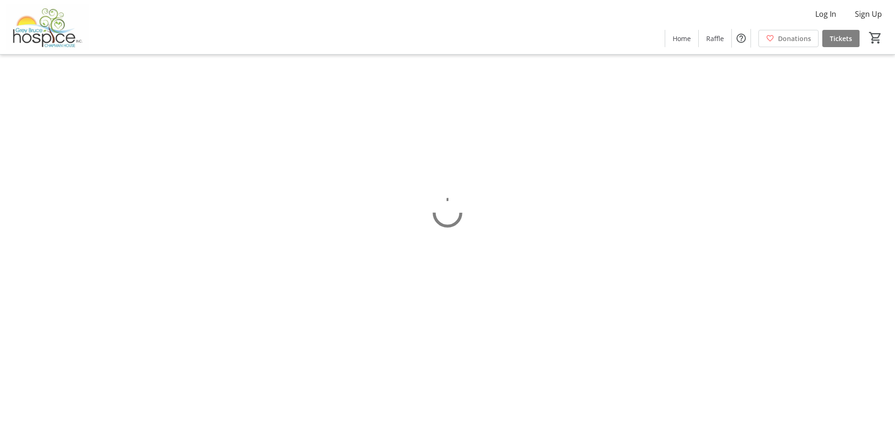 The width and height of the screenshot is (895, 425). I want to click on span: Sign Up, so click(868, 14).